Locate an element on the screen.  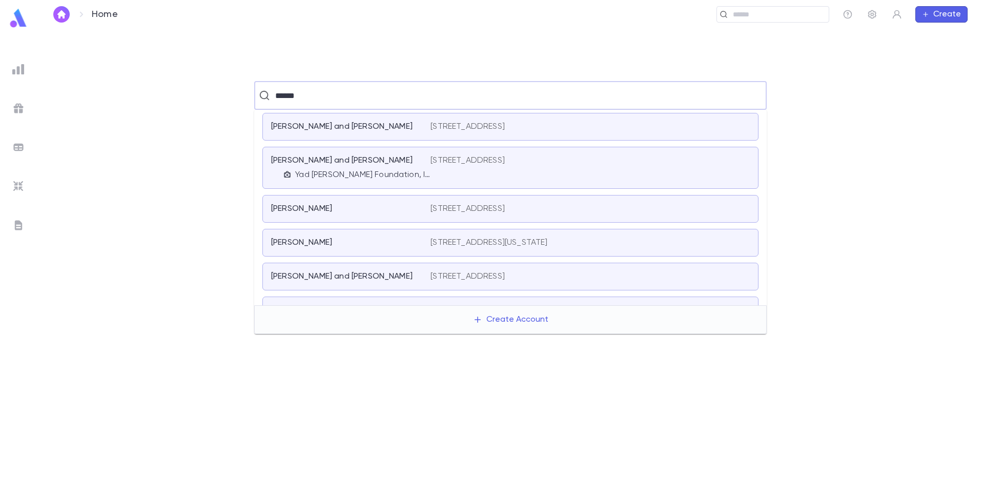
img: batches_grey.339ca447c9d9533ef1741baa751efc33.svg is located at coordinates (18, 147).